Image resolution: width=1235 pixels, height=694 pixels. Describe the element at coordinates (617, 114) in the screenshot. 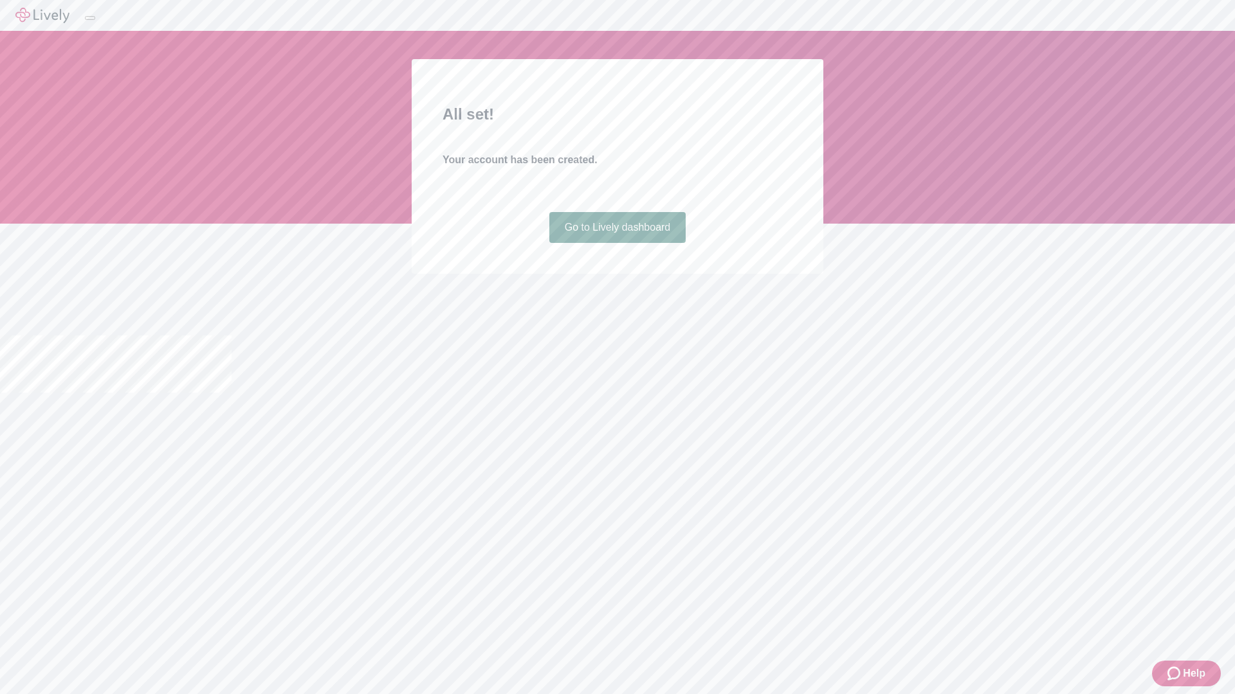

I see `h2: All set!` at that location.